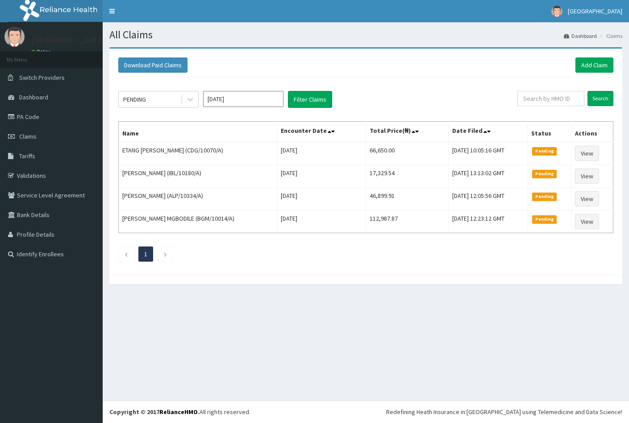 Image resolution: width=629 pixels, height=423 pixels. Describe the element at coordinates (198, 132) in the screenshot. I see `th: Name` at that location.